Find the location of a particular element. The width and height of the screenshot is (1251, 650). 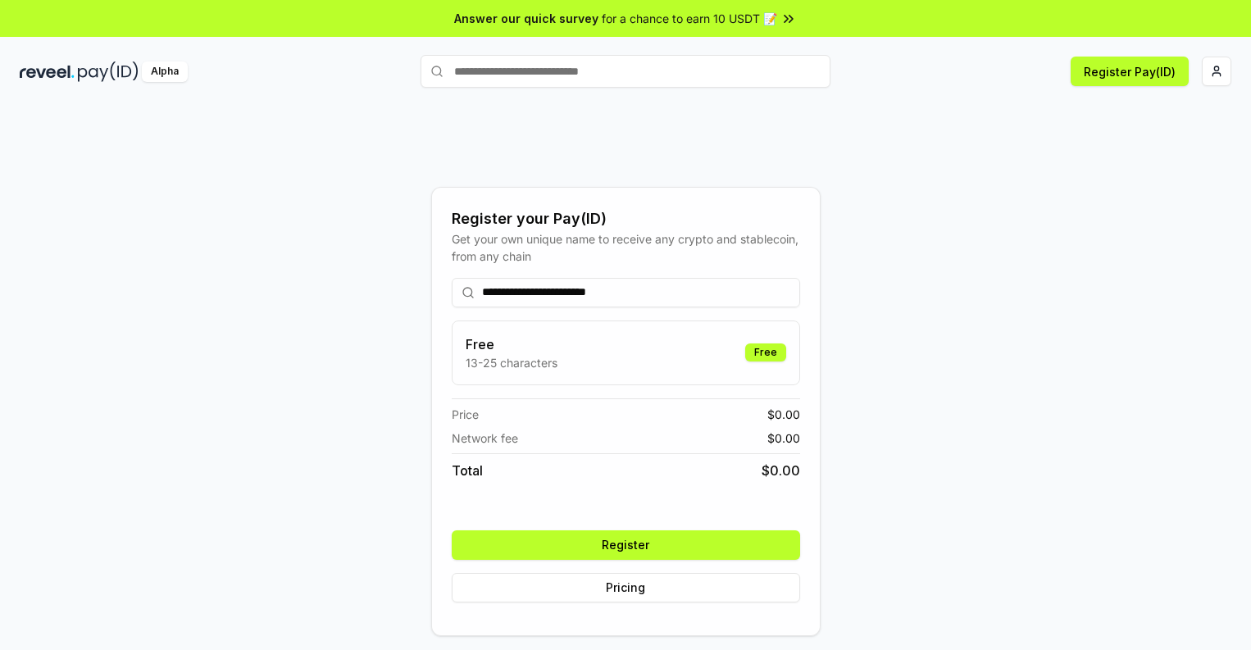

span: Total is located at coordinates (467, 471).